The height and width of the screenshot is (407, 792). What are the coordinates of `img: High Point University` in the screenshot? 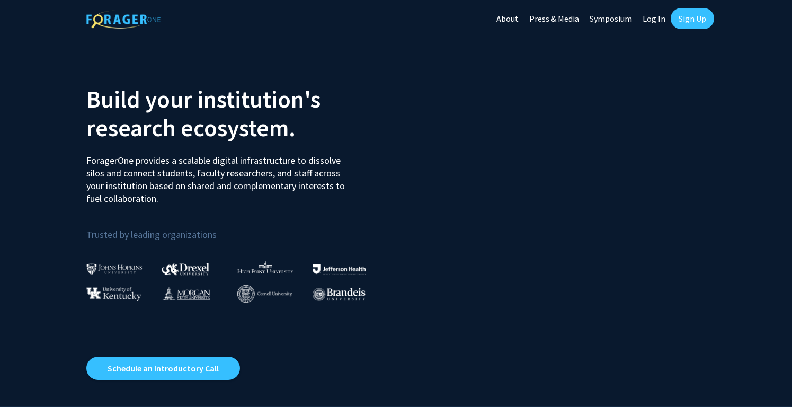 It's located at (265, 267).